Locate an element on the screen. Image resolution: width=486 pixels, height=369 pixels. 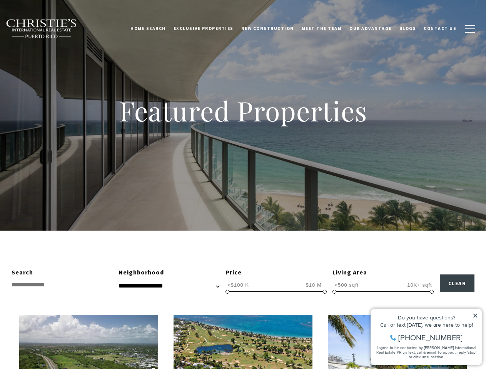
span: New Construction is located at coordinates (267, 28).